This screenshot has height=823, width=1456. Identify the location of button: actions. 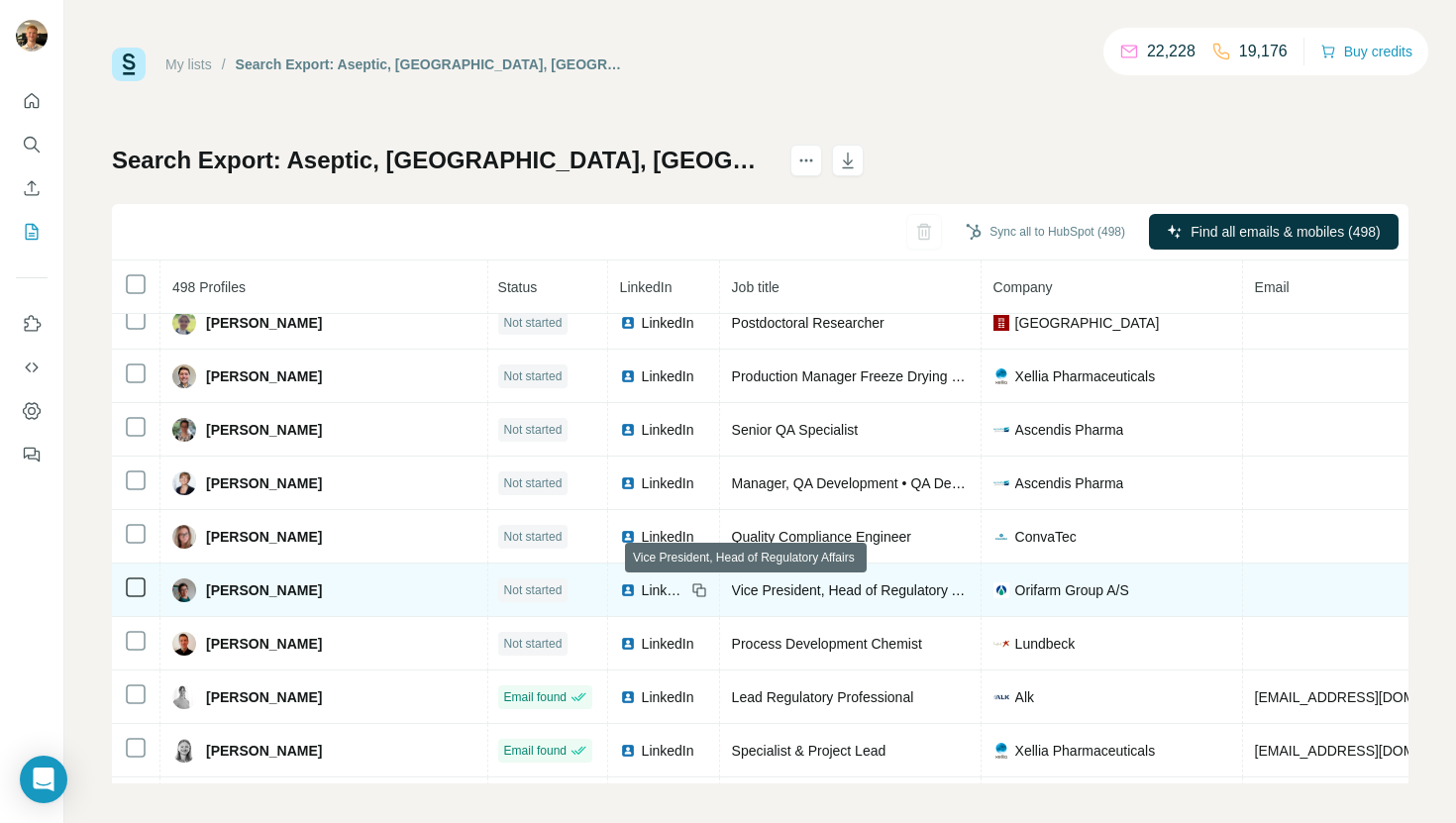
(806, 160).